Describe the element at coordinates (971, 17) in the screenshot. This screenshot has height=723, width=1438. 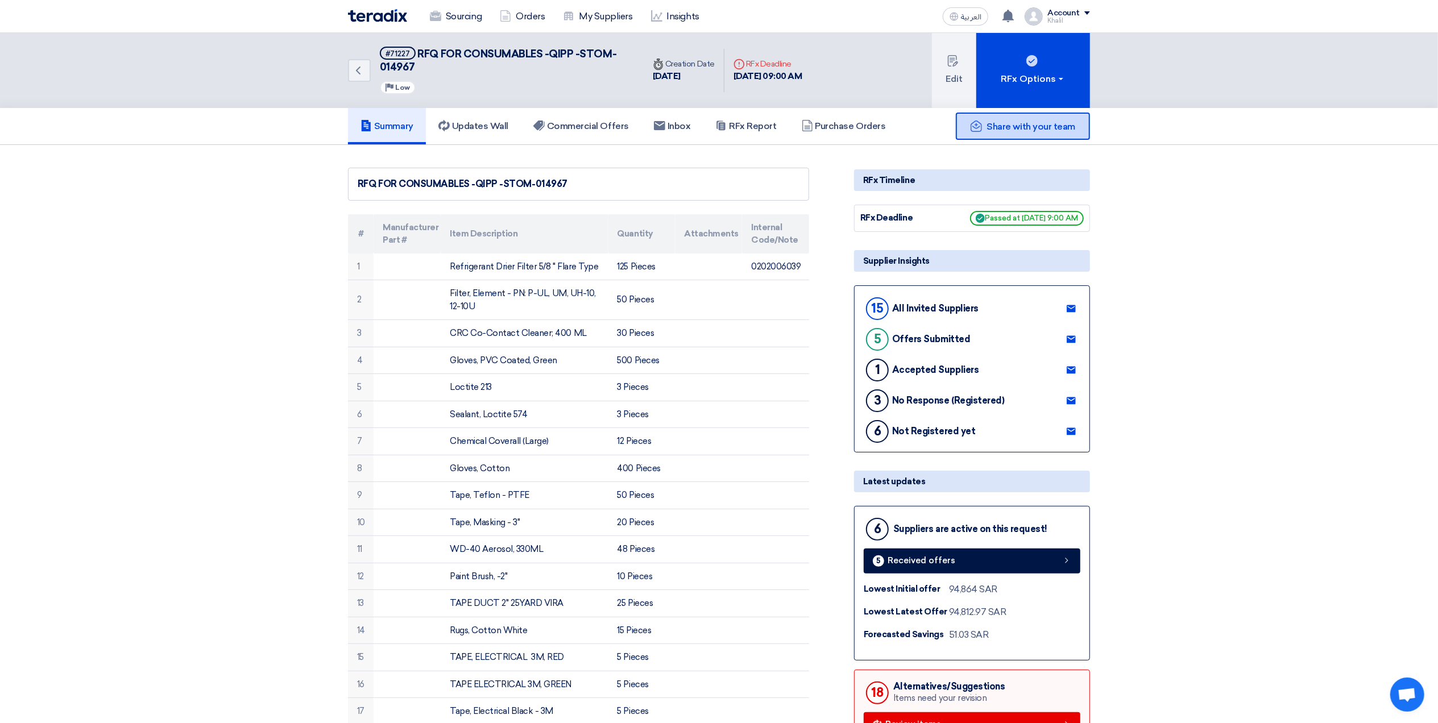
I see `span: العربية` at that location.